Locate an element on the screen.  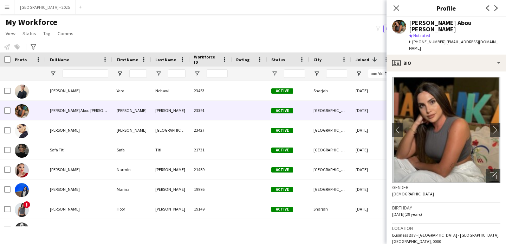
a: Status is located at coordinates (29, 33).